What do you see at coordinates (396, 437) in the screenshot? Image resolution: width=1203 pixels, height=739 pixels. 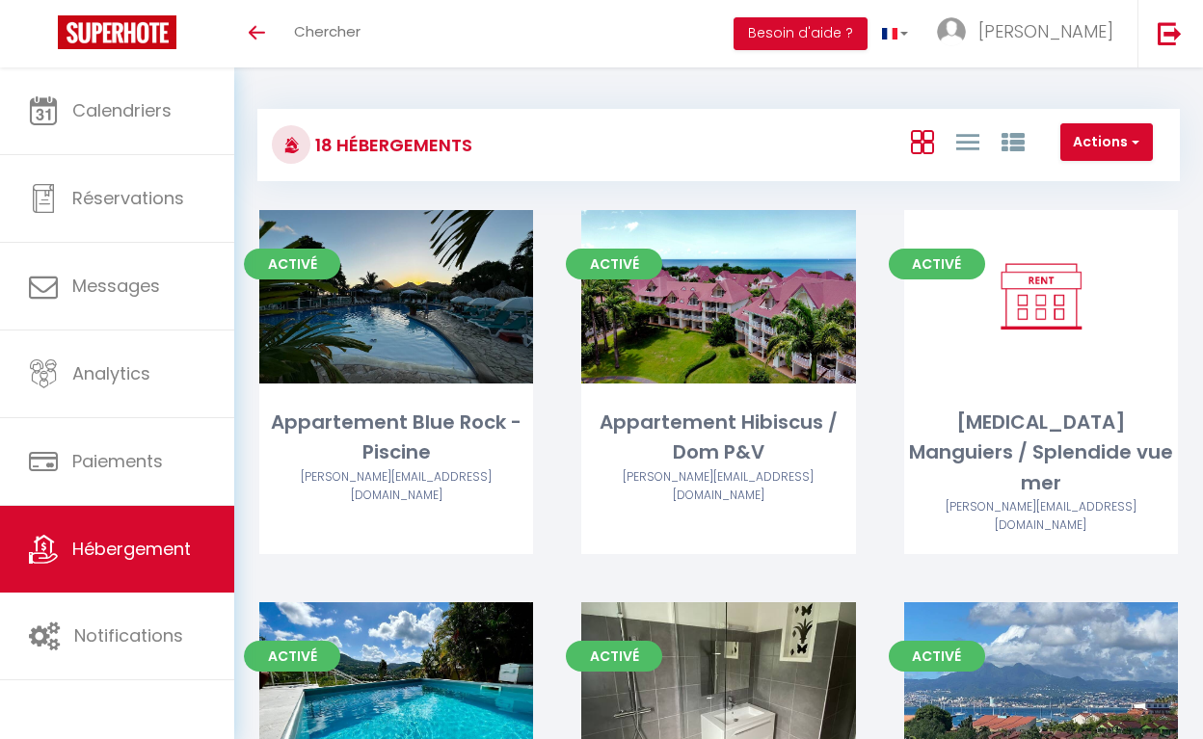 I see `div: Appartement Blue Rock - Piscine` at bounding box center [396, 437].